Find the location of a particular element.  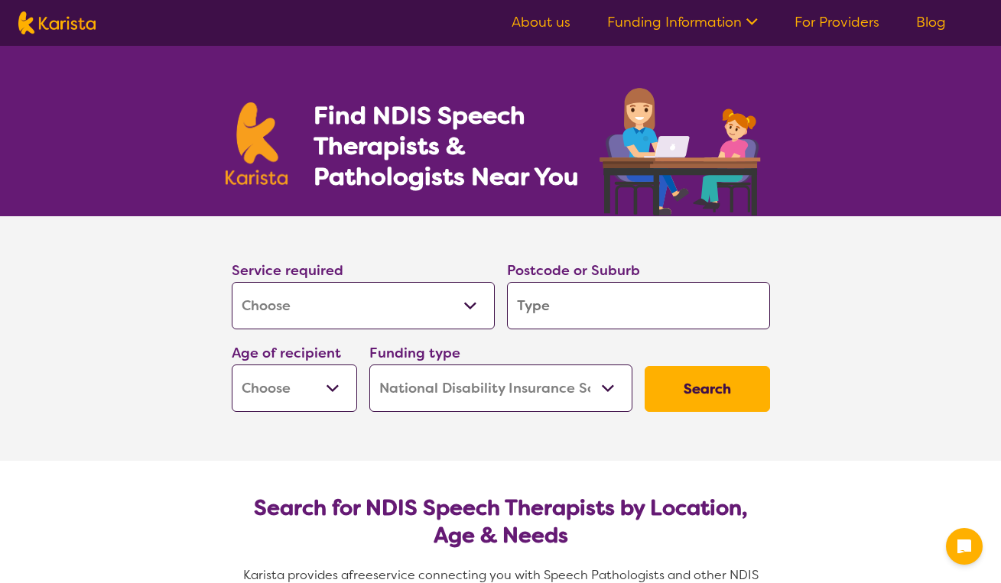

a: Blog is located at coordinates (930, 22).